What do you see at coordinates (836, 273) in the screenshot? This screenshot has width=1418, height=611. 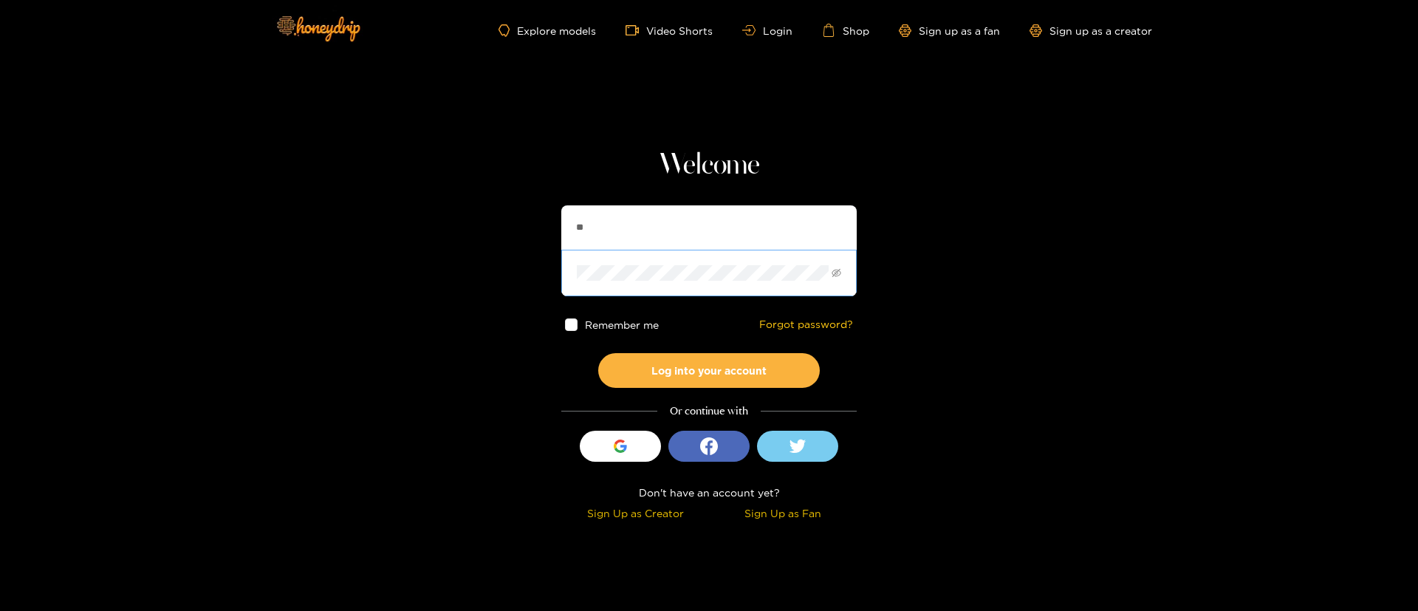 I see `span: eye-invisible` at bounding box center [836, 273].